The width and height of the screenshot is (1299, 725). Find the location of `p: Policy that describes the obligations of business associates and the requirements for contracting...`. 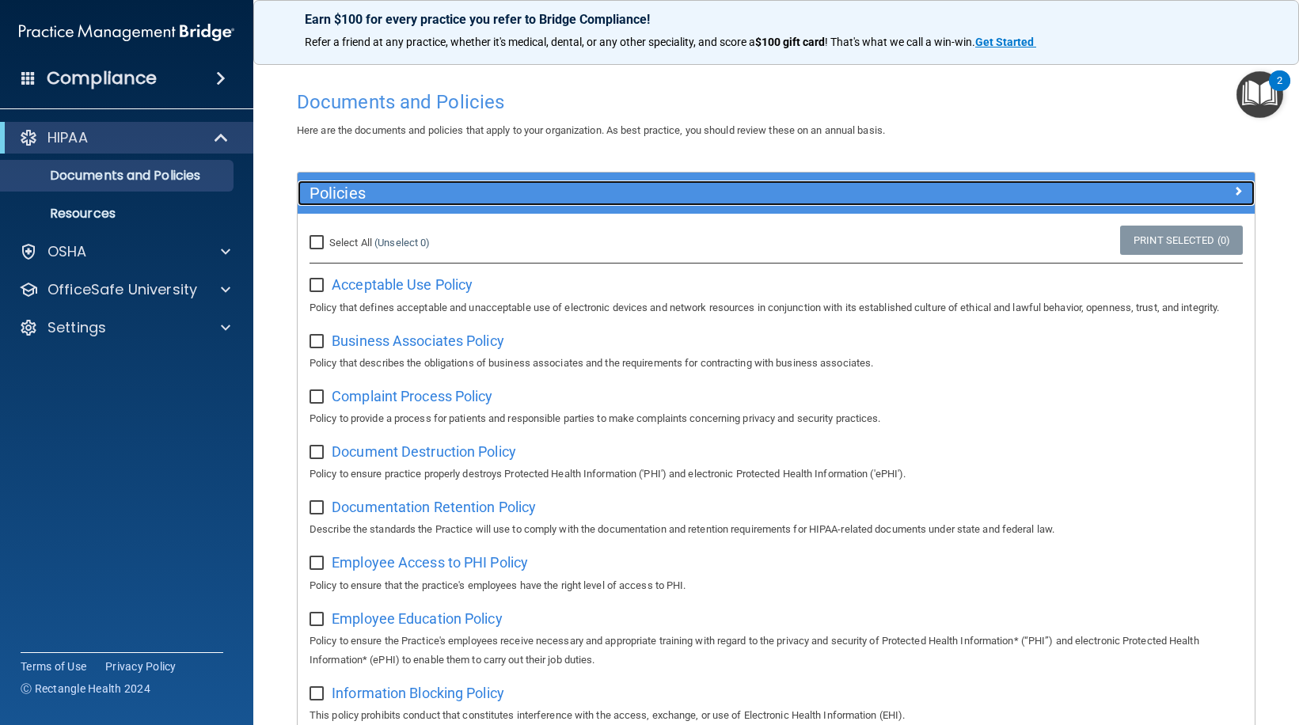

p: Policy that describes the obligations of business associates and the requirements for contracting... is located at coordinates (776, 363).